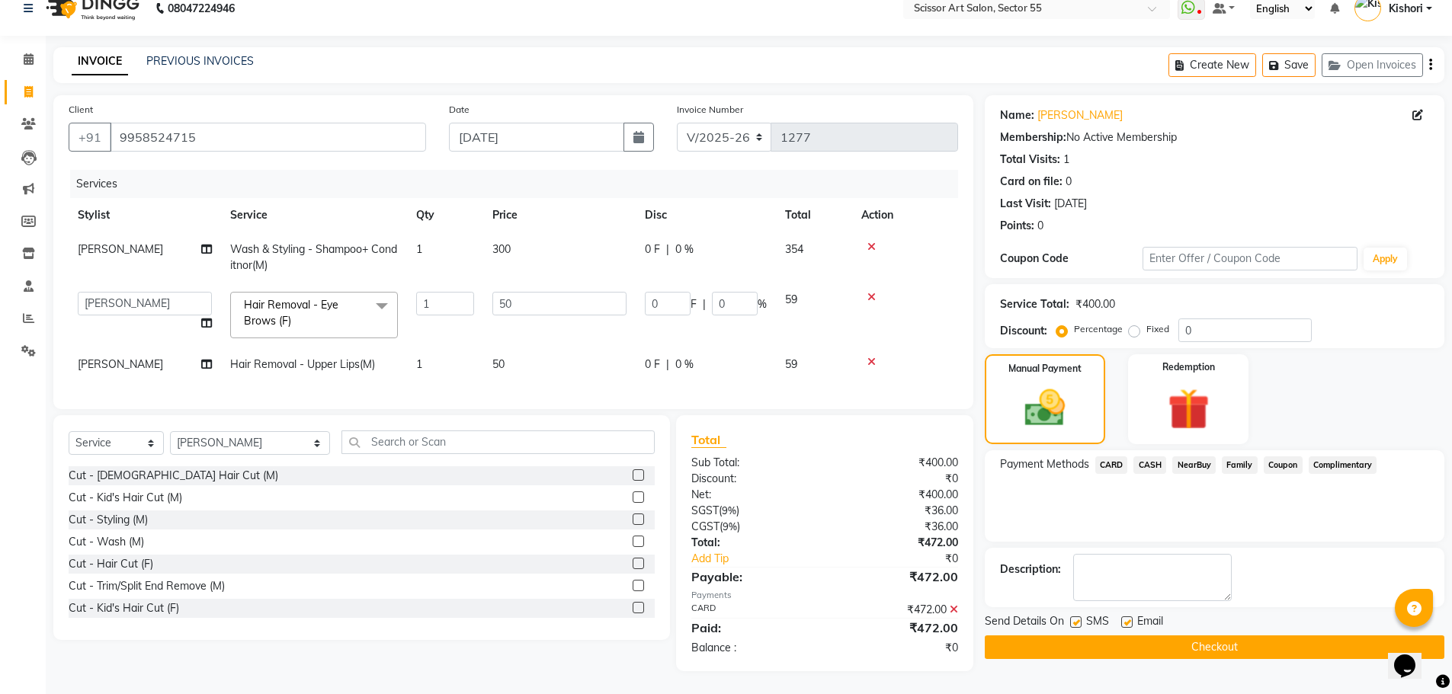 The width and height of the screenshot is (1452, 694). What do you see at coordinates (752, 648) in the screenshot?
I see `div: Balance :` at bounding box center [752, 648].